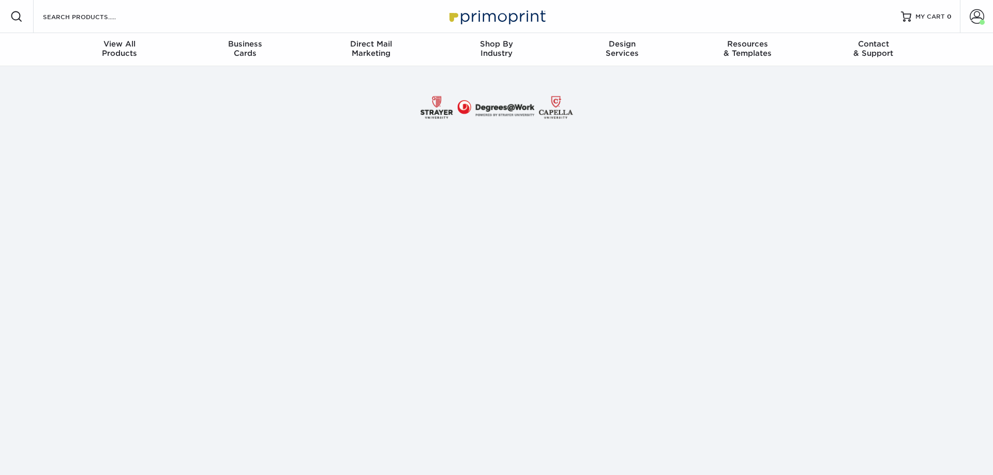 Image resolution: width=993 pixels, height=475 pixels. I want to click on a: DesignServices, so click(622, 50).